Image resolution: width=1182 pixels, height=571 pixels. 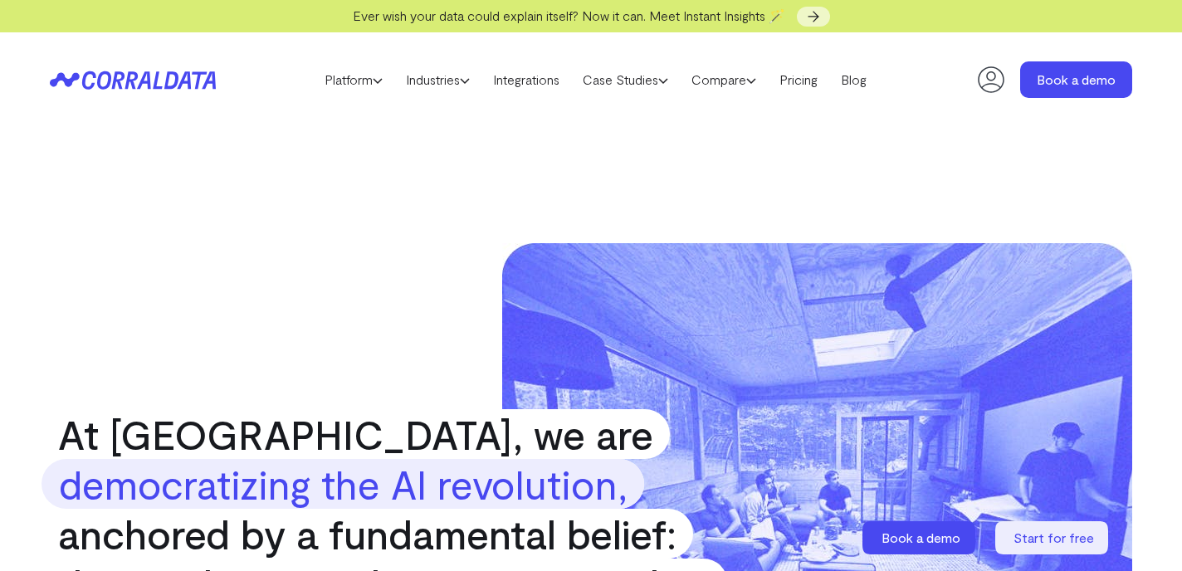 I want to click on a: Blog, so click(x=853, y=80).